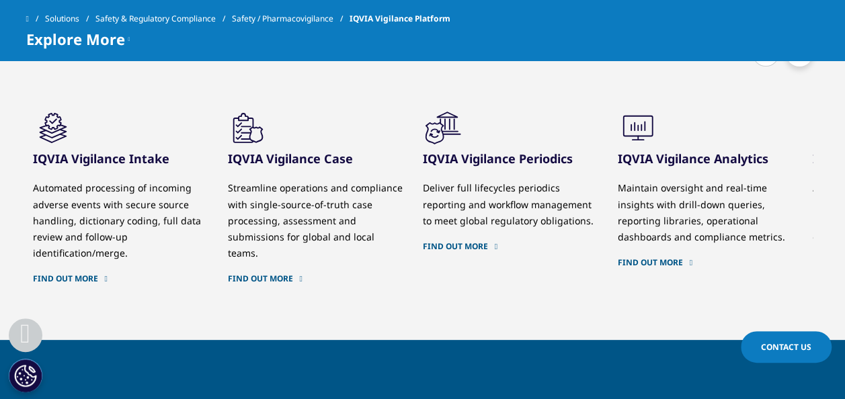  What do you see at coordinates (70, 19) in the screenshot?
I see `a: Solutions` at bounding box center [70, 19].